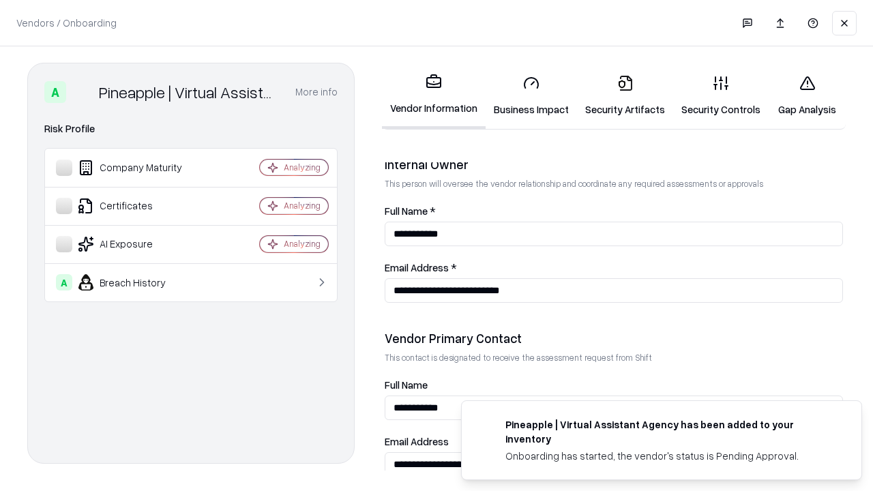 Image resolution: width=873 pixels, height=491 pixels. I want to click on p: This person will oversee the vendor relationship and coordinate any required assessments or appro..., so click(614, 184).